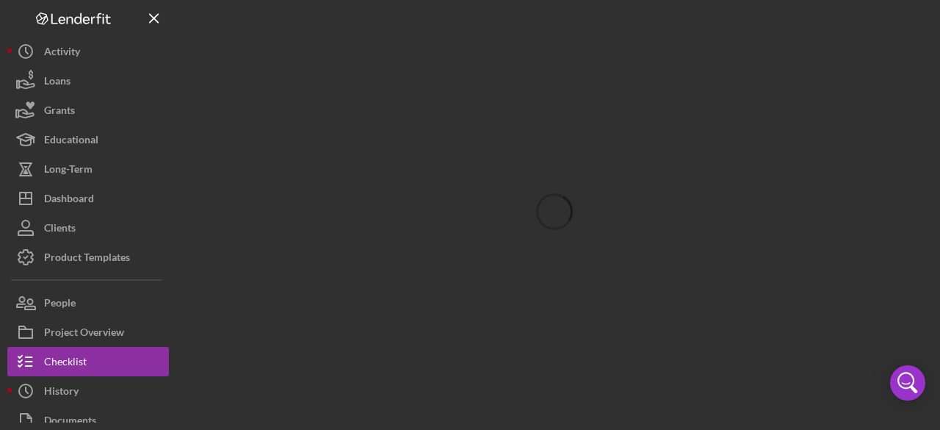 This screenshot has width=940, height=430. I want to click on a: Product Templates, so click(88, 257).